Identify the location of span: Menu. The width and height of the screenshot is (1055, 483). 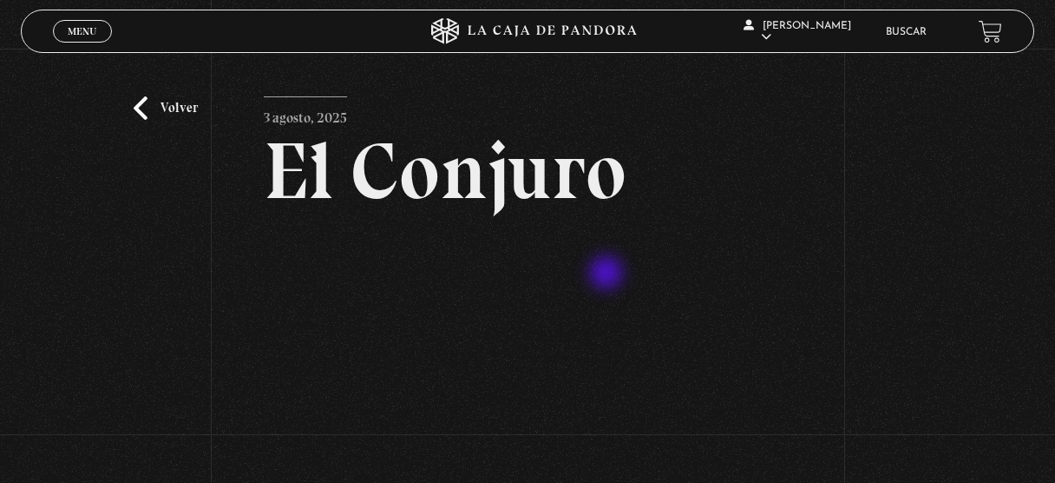
(82, 31).